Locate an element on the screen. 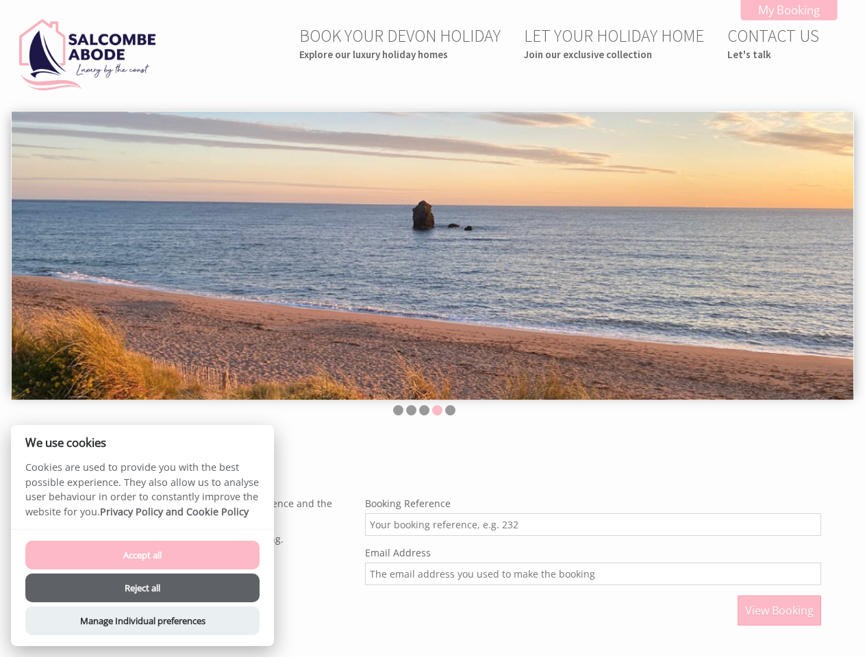 The image size is (865, 657). button: View Booking is located at coordinates (779, 611).